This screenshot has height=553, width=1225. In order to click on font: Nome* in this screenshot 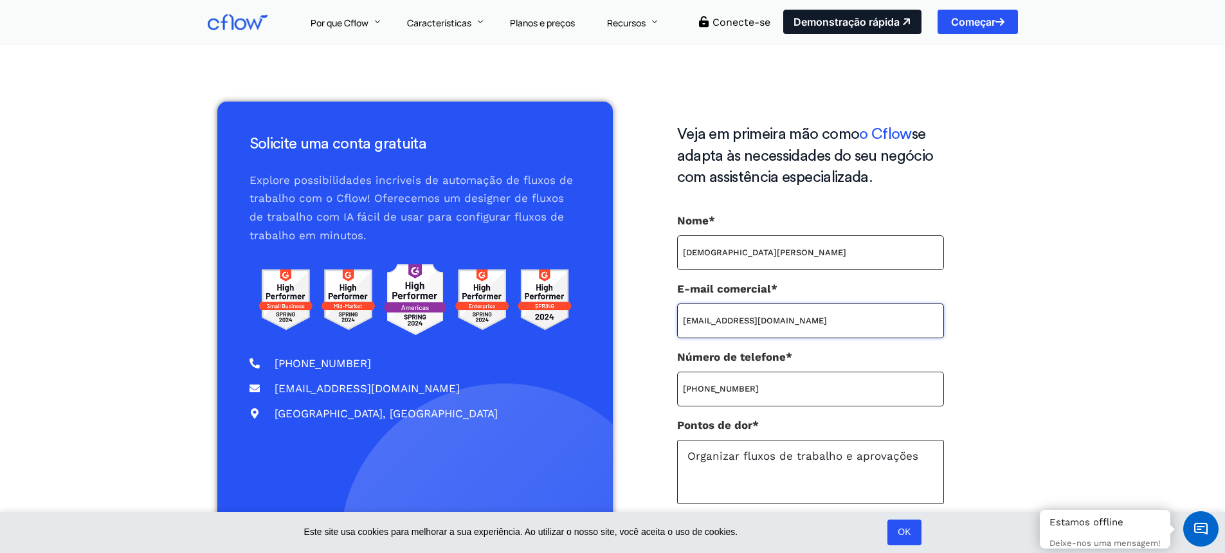, I will do `click(696, 221)`.